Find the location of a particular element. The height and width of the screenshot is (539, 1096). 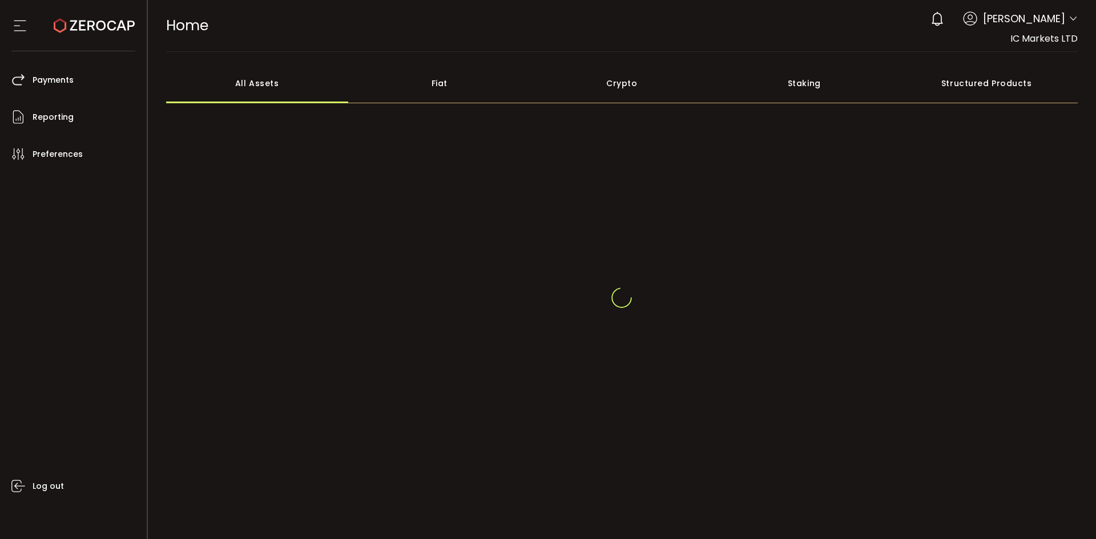

span: IC Markets LTD is located at coordinates (1044, 38).